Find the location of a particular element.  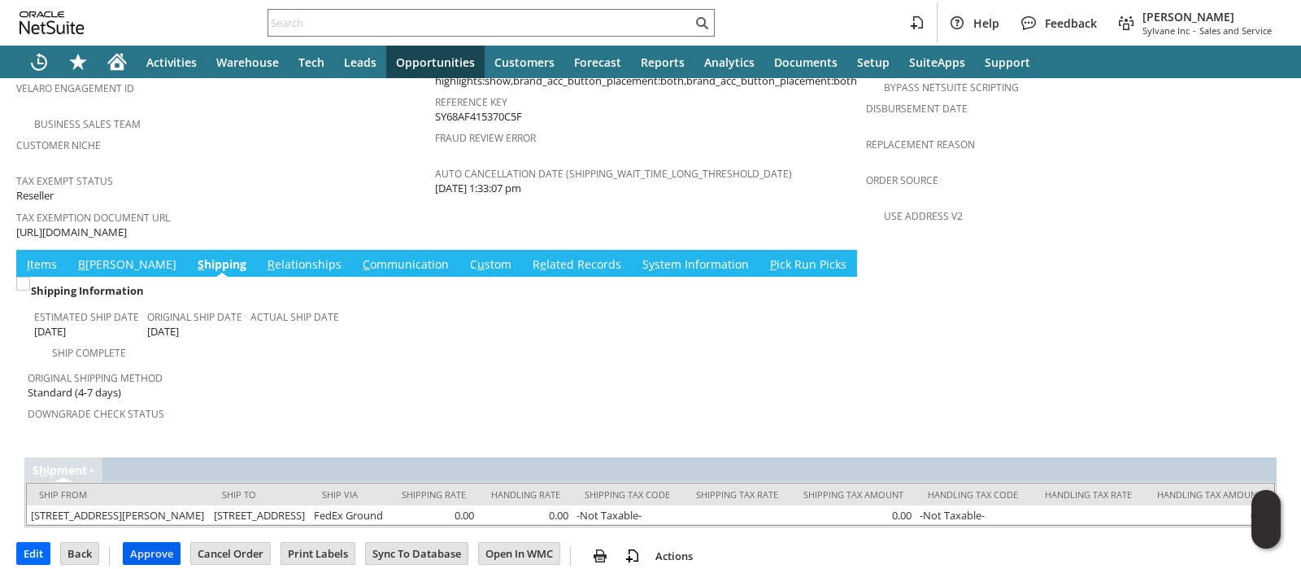

a: Reference Key is located at coordinates (471, 102).